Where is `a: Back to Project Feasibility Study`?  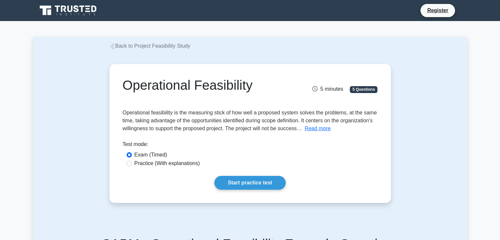 a: Back to Project Feasibility Study is located at coordinates (150, 46).